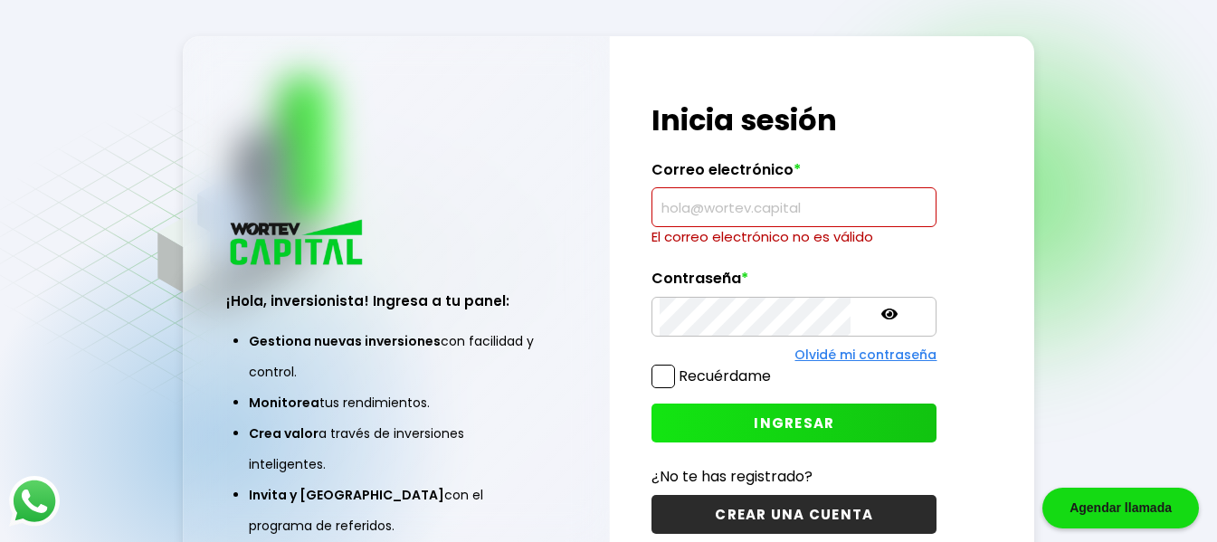 This screenshot has height=542, width=1217. I want to click on span: INGRESAR, so click(794, 423).